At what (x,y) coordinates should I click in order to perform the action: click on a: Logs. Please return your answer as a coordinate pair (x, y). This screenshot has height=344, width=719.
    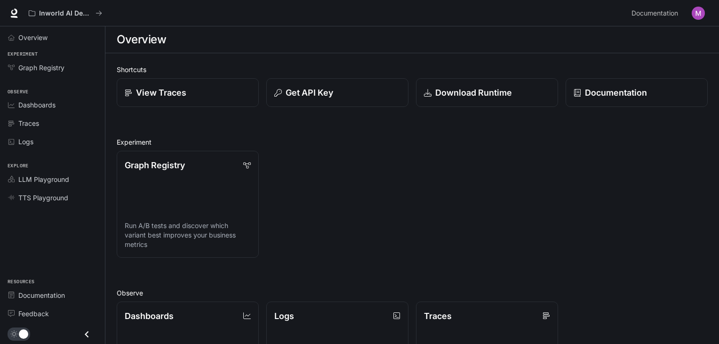
    Looking at the image, I should click on (52, 141).